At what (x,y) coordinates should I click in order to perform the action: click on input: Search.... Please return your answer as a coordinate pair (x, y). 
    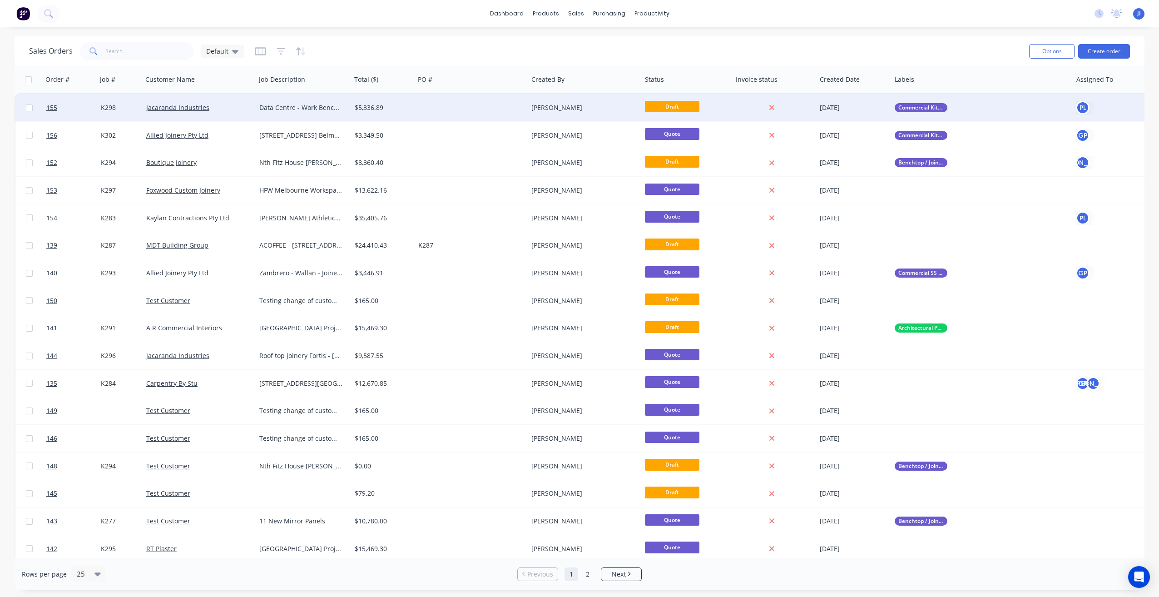
    Looking at the image, I should click on (149, 51).